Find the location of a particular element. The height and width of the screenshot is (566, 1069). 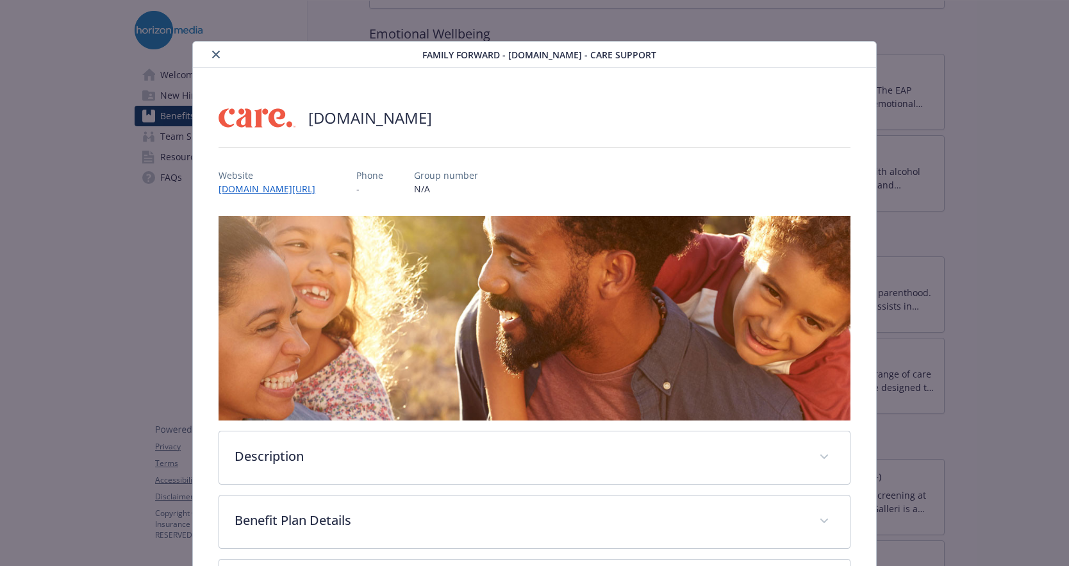

p: N/A is located at coordinates (446, 188).